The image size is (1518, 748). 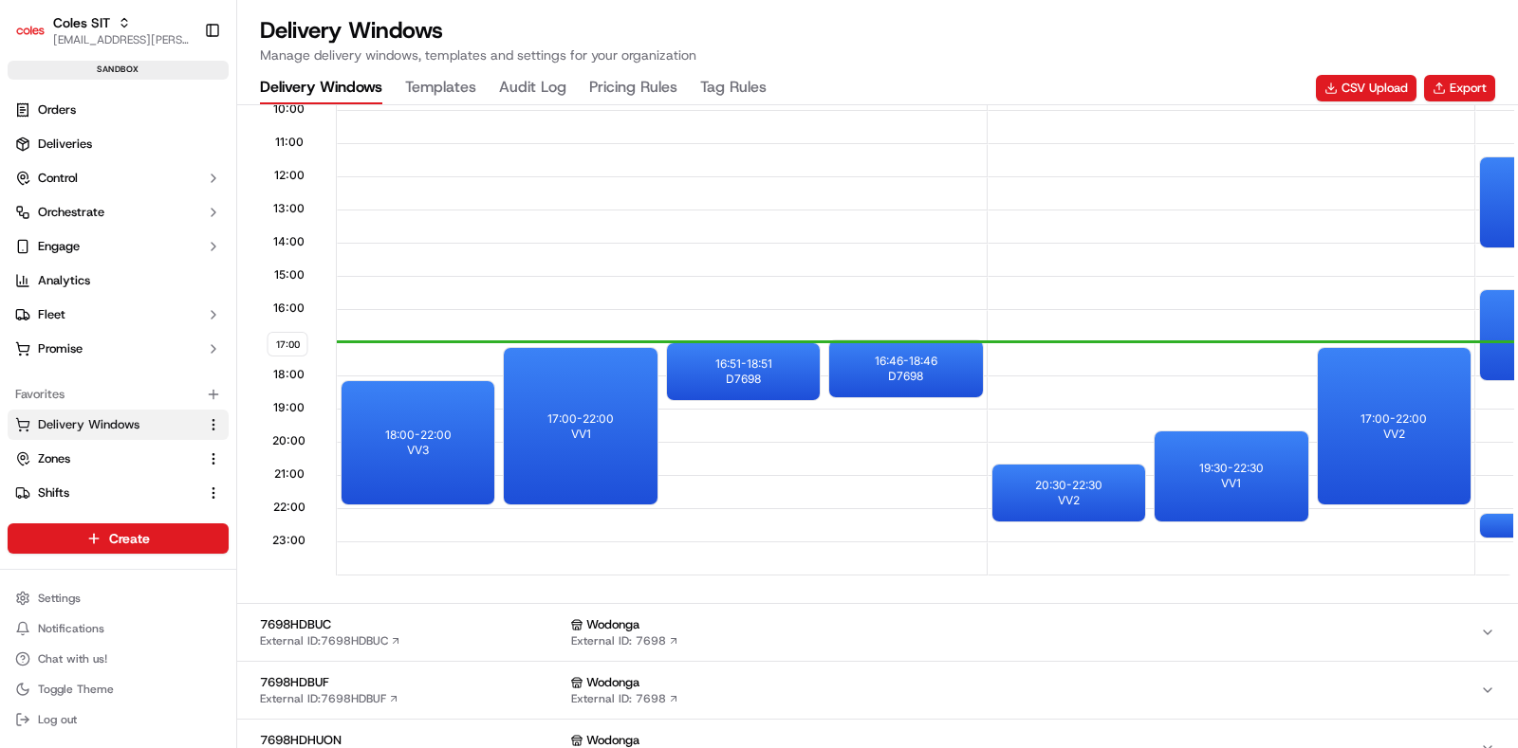 What do you see at coordinates (82, 23) in the screenshot?
I see `button: Coles SIT` at bounding box center [82, 23].